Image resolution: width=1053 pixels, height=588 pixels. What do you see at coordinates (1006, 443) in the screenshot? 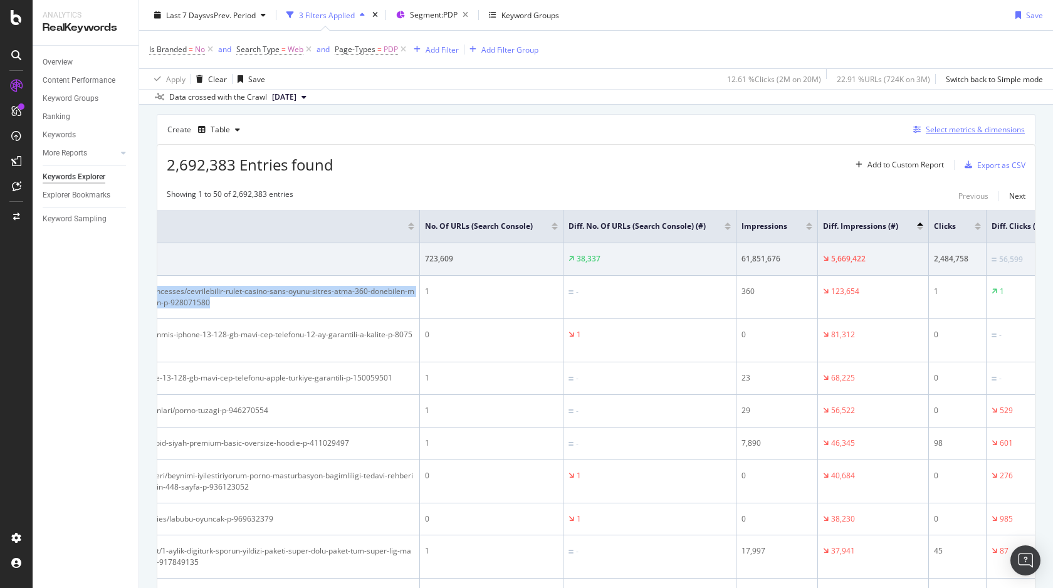
I see `div: 601` at bounding box center [1006, 443].